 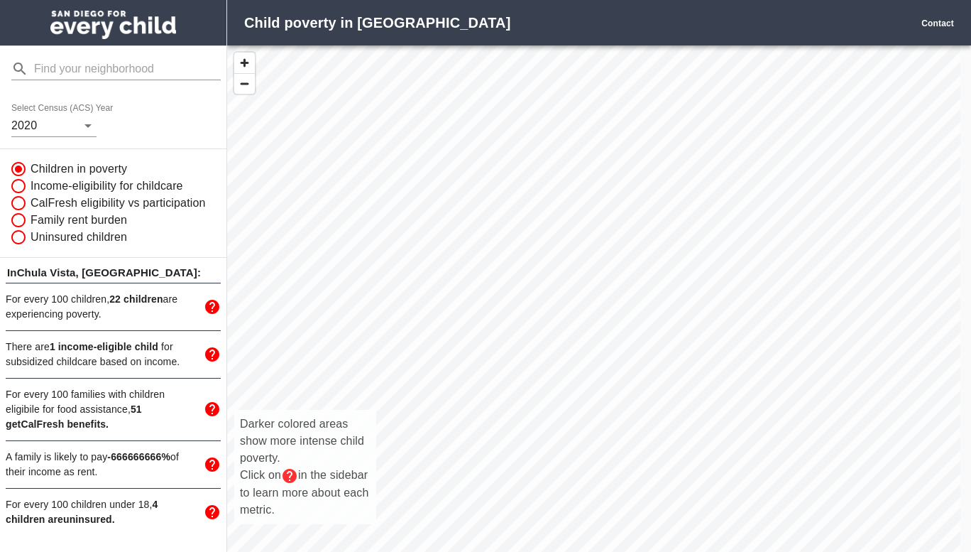 I want to click on label: Select Census (ACS) Year, so click(x=65, y=109).